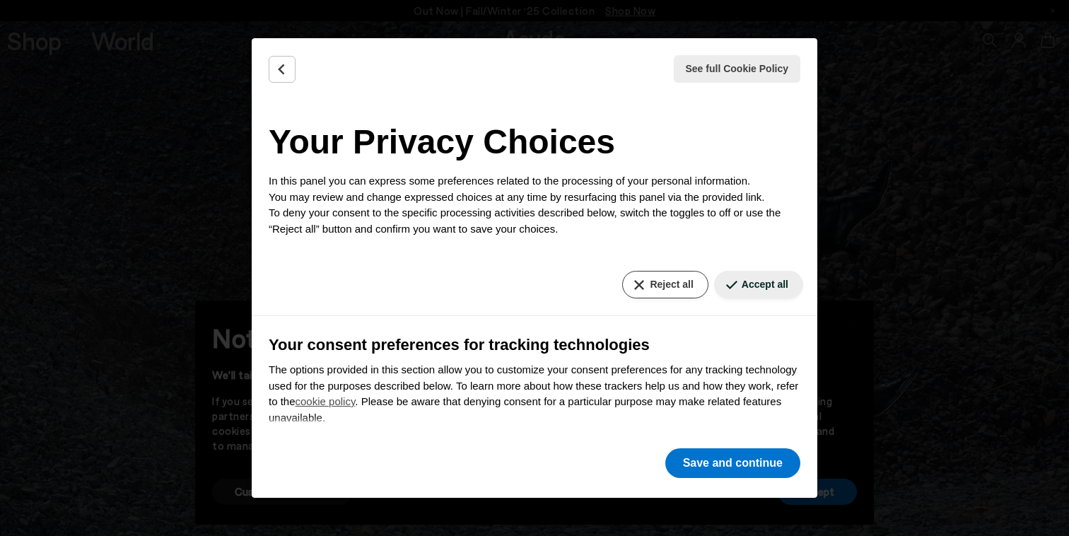 This screenshot has width=1069, height=536. What do you see at coordinates (733, 463) in the screenshot?
I see `button: Save and continue` at bounding box center [733, 463].